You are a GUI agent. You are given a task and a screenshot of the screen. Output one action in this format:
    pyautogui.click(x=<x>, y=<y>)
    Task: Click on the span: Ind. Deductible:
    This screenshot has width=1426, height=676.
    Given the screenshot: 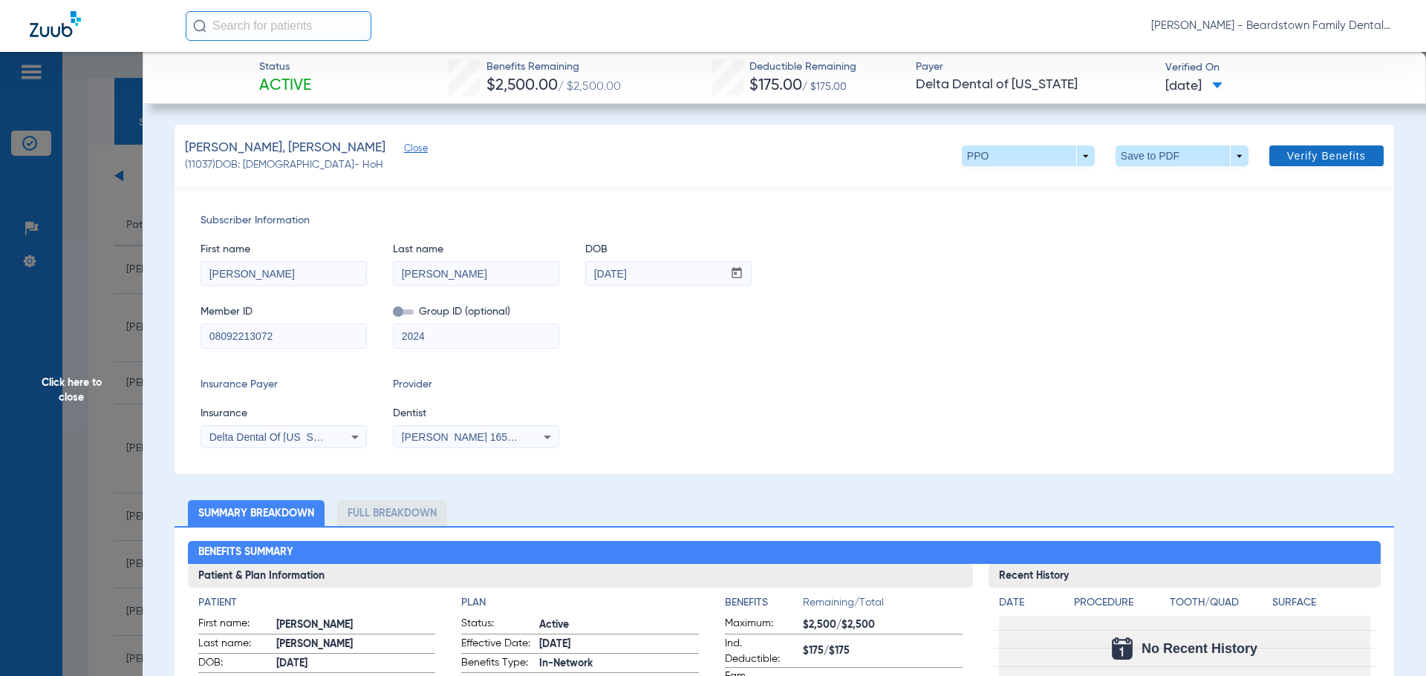 What is the action you would take?
    pyautogui.click(x=761, y=652)
    